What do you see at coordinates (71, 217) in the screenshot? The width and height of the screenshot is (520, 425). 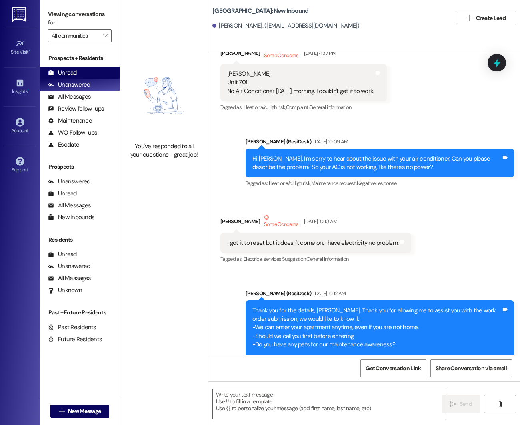 I see `div: New Inbounds` at bounding box center [71, 217].